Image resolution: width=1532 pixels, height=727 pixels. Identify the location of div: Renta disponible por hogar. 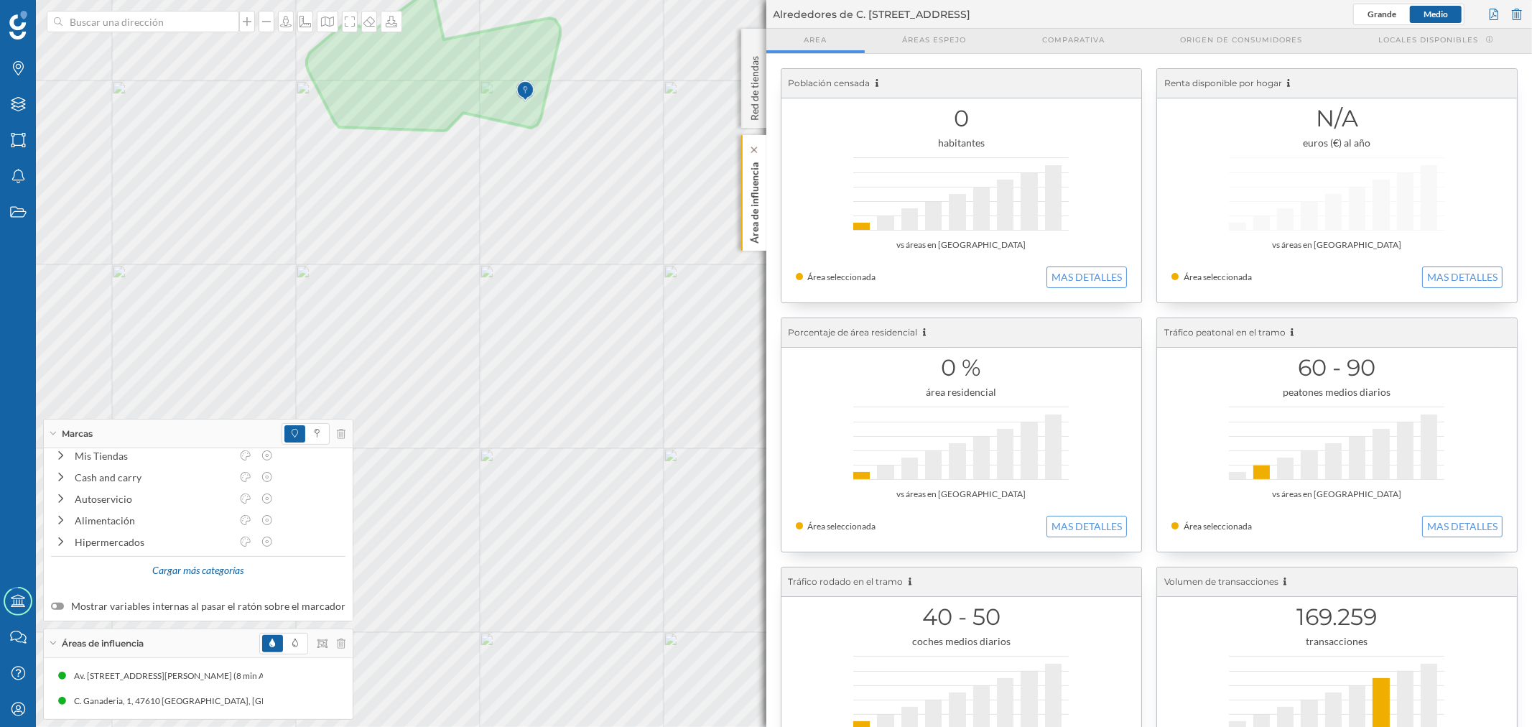
(1337, 83).